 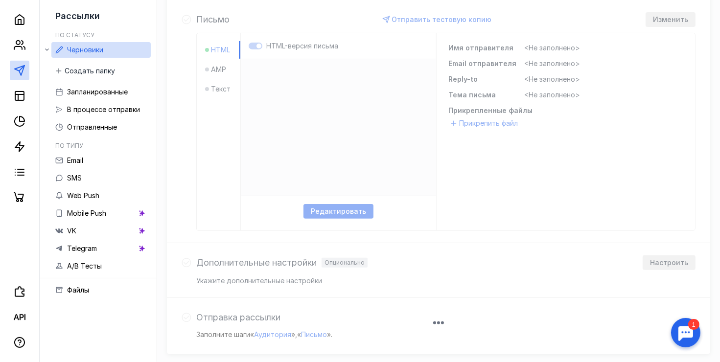 I want to click on a: Telegram, so click(x=101, y=249).